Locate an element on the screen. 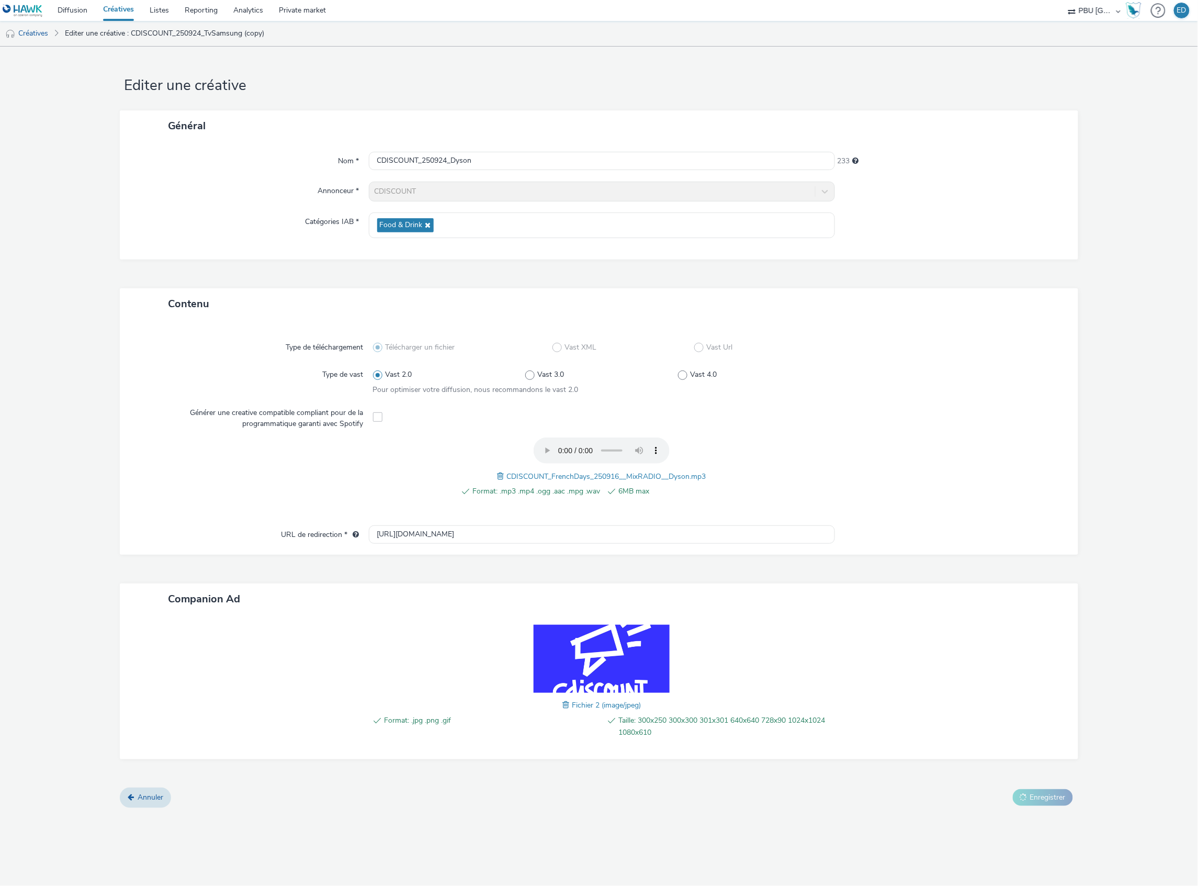 The width and height of the screenshot is (1198, 886). span: Télécharger un fichier is located at coordinates (420, 347).